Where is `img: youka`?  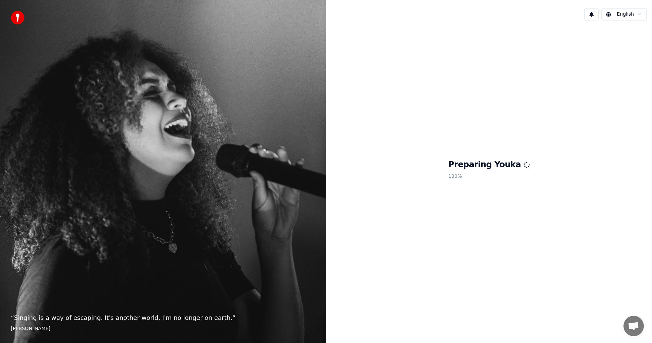 img: youka is located at coordinates (18, 18).